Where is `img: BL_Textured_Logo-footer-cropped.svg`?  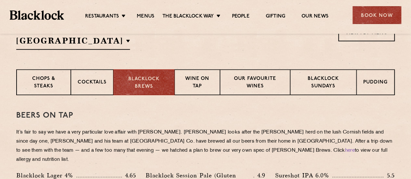
img: BL_Textured_Logo-footer-cropped.svg is located at coordinates (37, 15).